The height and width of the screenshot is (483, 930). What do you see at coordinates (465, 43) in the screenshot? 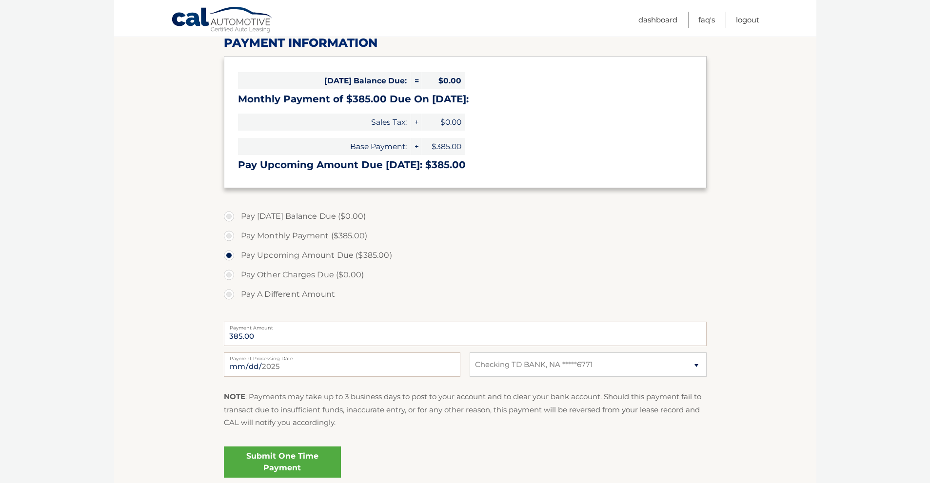
I see `h2: Payment Information` at bounding box center [465, 43].